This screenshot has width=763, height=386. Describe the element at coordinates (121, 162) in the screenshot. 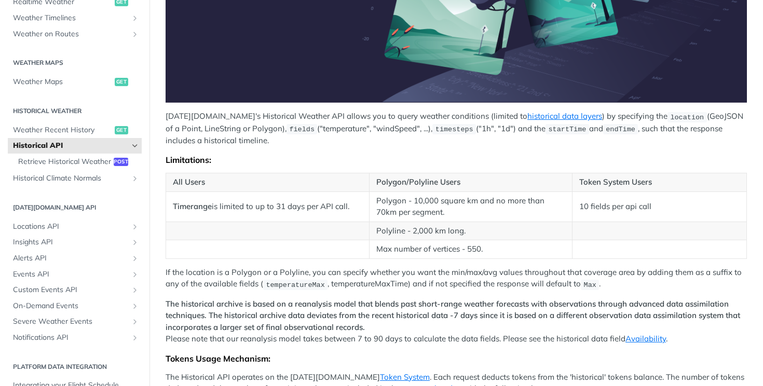

I see `span: post` at that location.